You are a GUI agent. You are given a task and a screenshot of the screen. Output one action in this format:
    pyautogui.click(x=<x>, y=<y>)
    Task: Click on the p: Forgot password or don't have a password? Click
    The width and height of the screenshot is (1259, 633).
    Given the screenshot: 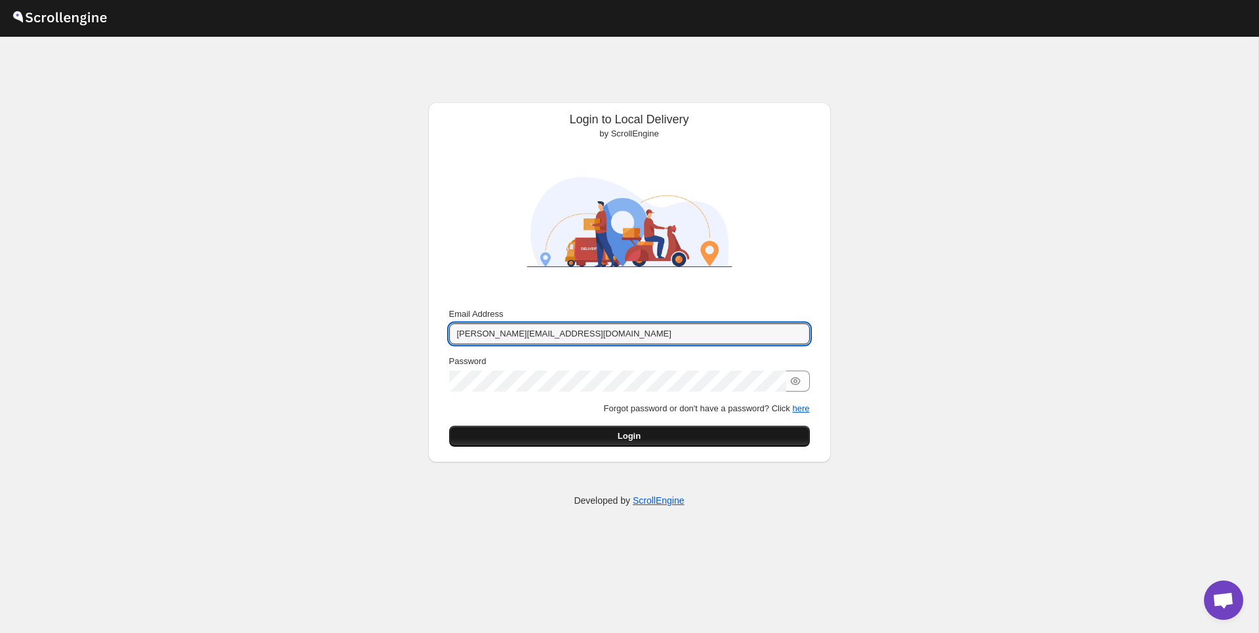 What is the action you would take?
    pyautogui.click(x=630, y=409)
    